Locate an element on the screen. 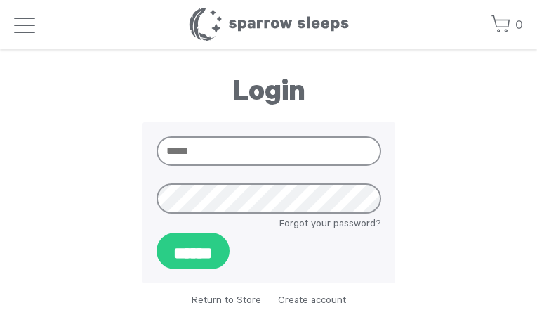 The width and height of the screenshot is (537, 310). h1: Login is located at coordinates (269, 95).